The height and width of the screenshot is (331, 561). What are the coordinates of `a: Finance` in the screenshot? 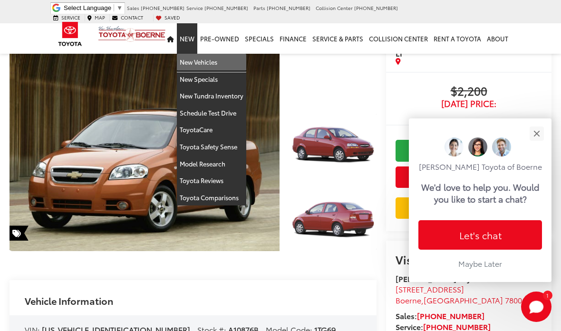 It's located at (293, 39).